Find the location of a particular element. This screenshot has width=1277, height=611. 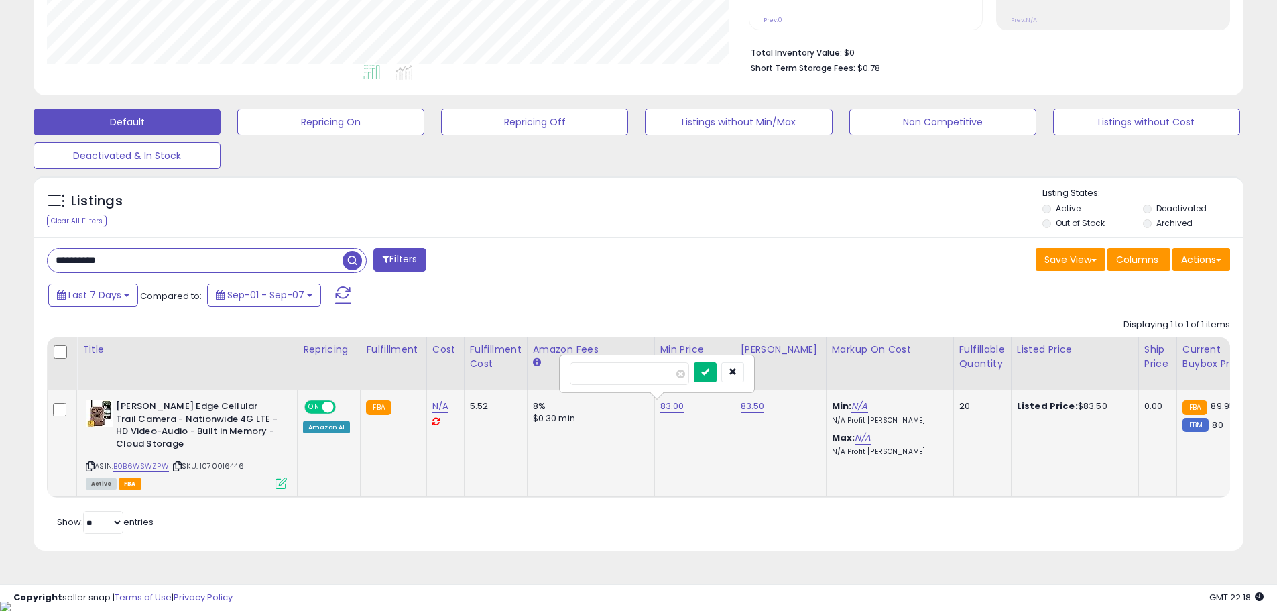

div: seller snap | | is located at coordinates (123, 597).